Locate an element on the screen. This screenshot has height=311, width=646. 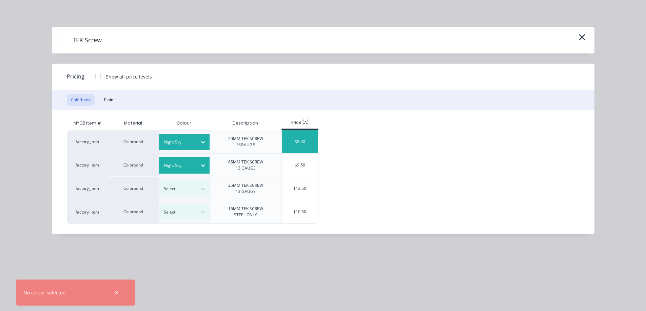
button: Colorbond is located at coordinates (81, 100).